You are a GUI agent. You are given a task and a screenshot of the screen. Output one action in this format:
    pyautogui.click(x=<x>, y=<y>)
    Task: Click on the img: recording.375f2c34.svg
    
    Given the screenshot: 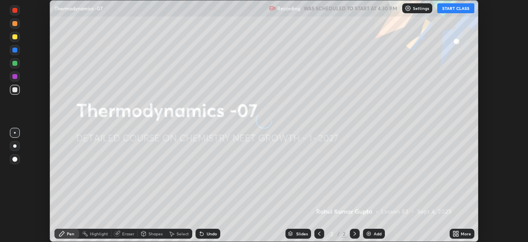 What is the action you would take?
    pyautogui.click(x=272, y=8)
    